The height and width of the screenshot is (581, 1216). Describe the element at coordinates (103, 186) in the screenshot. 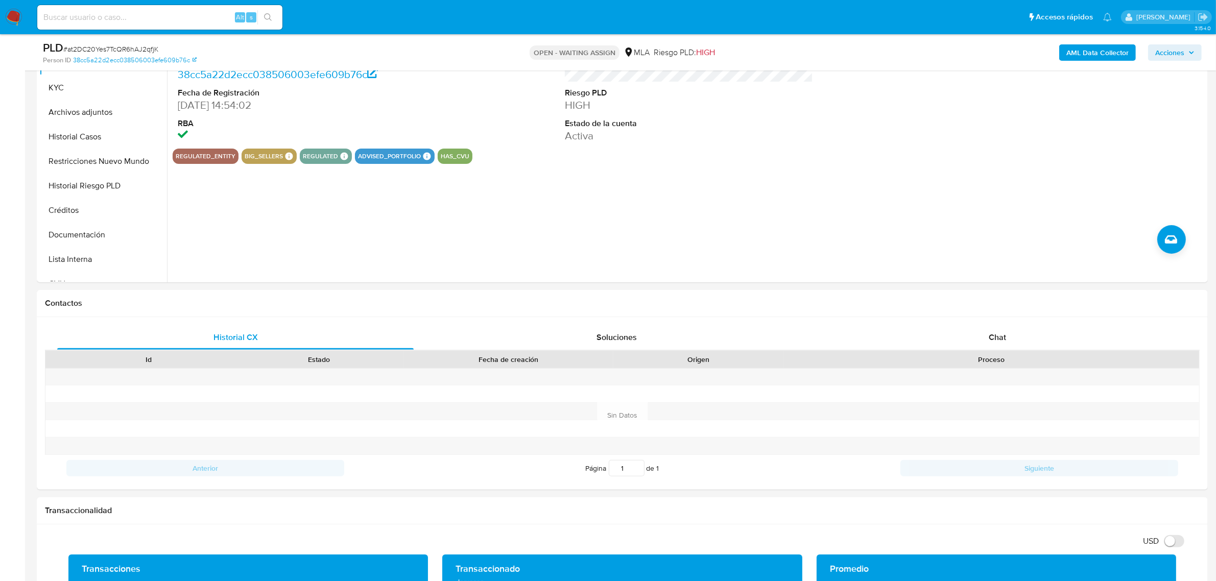

I see `button: Historial Riesgo PLD` at that location.